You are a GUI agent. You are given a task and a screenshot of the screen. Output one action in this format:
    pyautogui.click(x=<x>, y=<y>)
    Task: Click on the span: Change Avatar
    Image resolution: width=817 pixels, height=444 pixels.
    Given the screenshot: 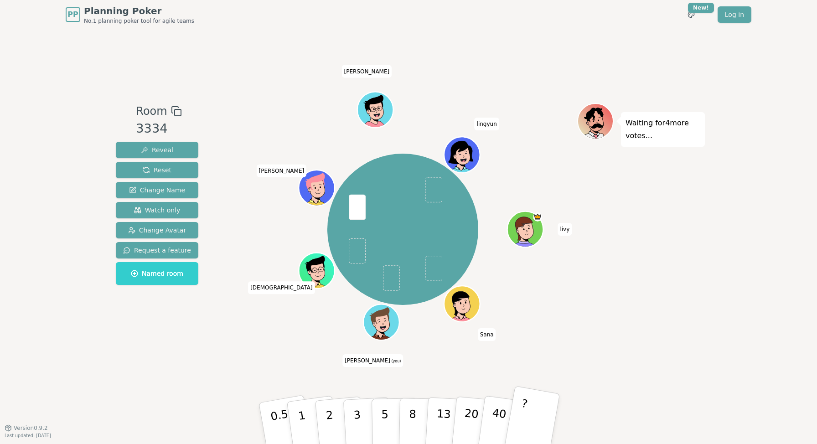 What is the action you would take?
    pyautogui.click(x=157, y=230)
    